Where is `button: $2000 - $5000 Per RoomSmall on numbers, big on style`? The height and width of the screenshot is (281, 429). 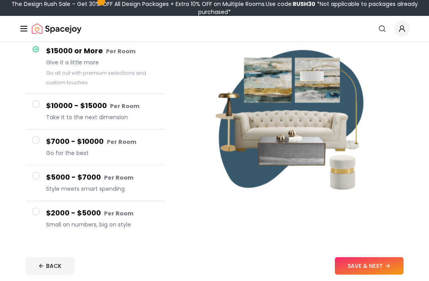
button: $2000 - $5000 Per RoomSmall on numbers, big on style is located at coordinates (95, 219).